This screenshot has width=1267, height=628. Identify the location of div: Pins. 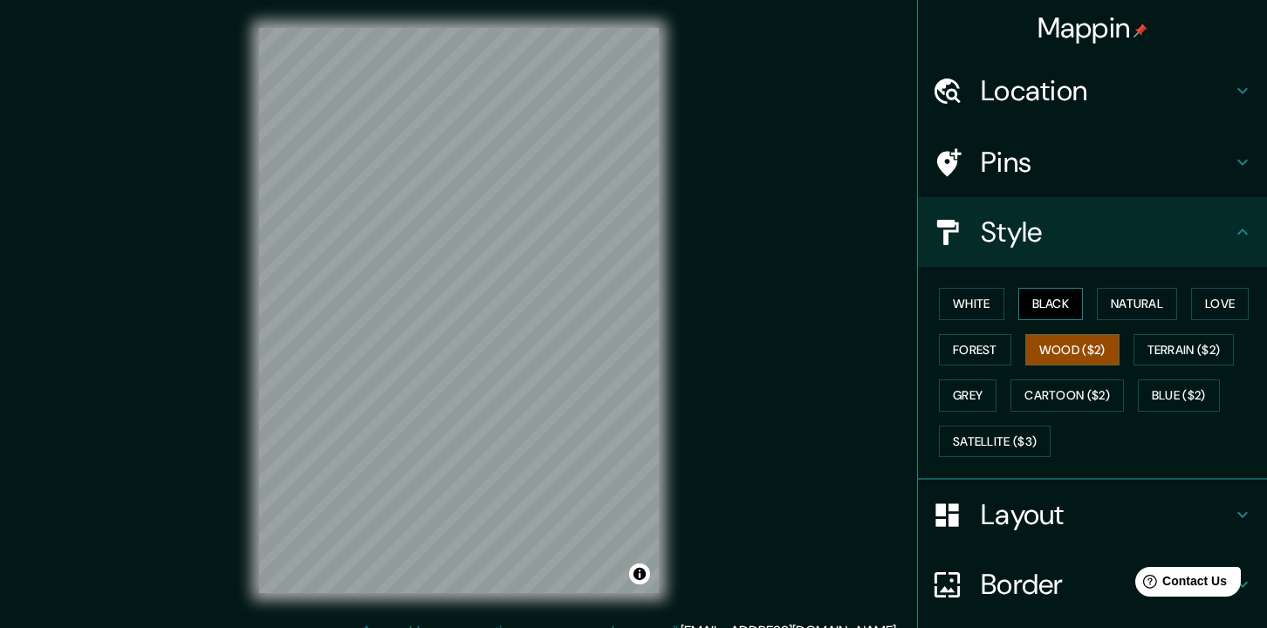
(1093, 162).